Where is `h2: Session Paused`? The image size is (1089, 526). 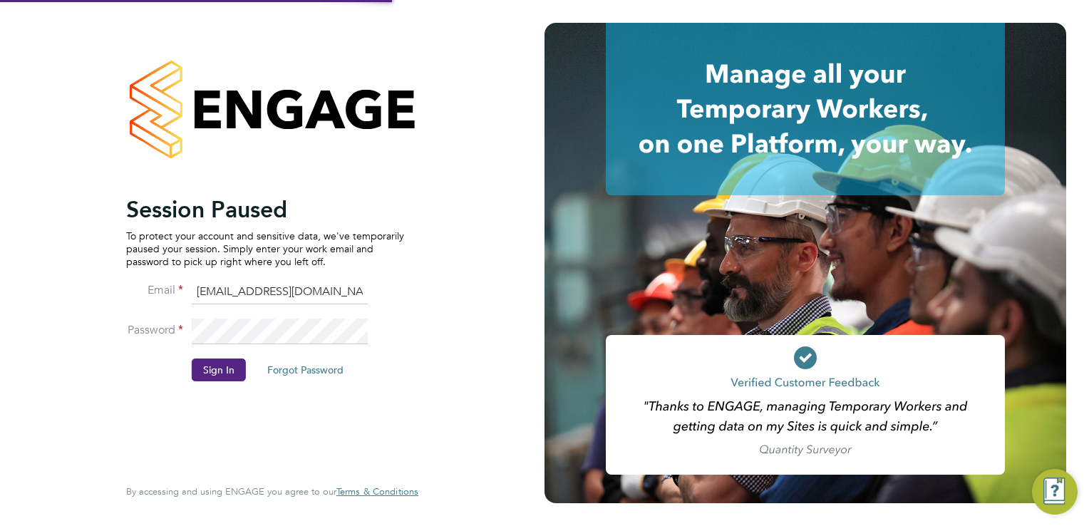
h2: Session Paused is located at coordinates (265, 210).